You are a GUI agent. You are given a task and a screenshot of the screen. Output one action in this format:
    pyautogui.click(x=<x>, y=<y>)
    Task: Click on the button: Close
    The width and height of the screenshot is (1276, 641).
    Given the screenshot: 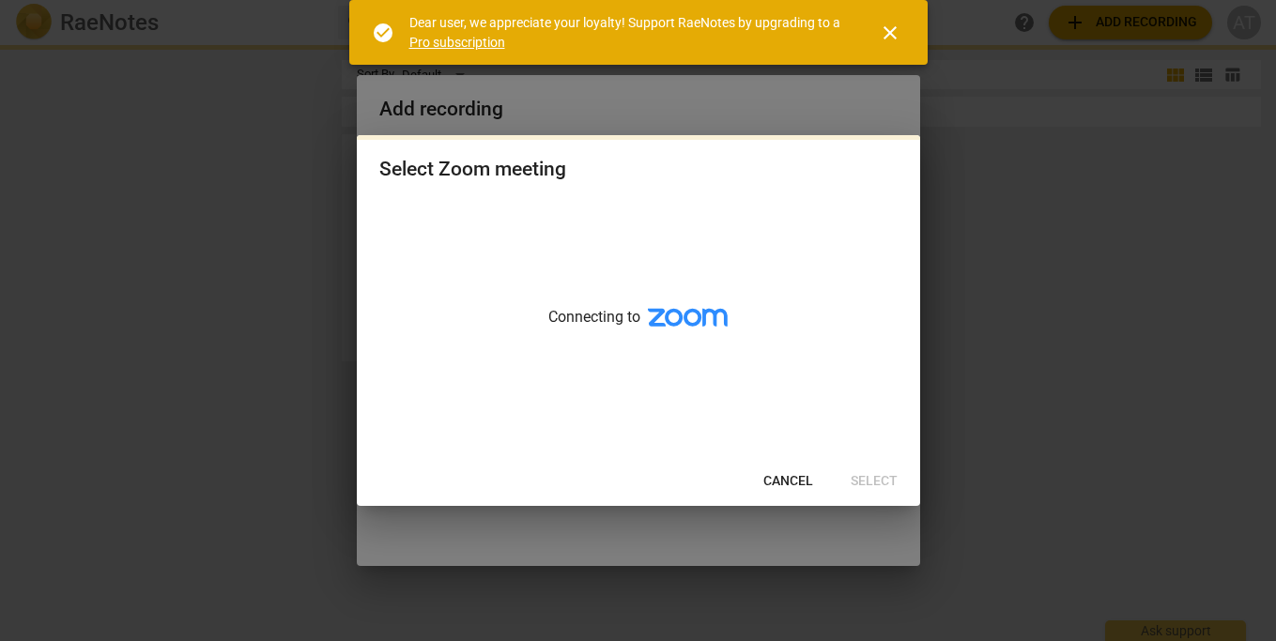 What is the action you would take?
    pyautogui.click(x=890, y=33)
    